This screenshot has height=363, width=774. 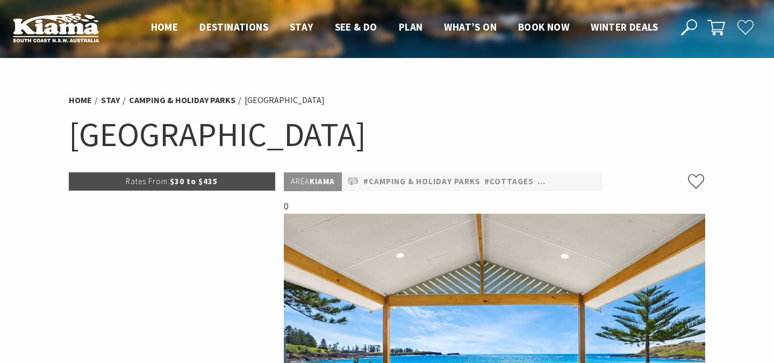 What do you see at coordinates (411, 27) in the screenshot?
I see `a: Plan` at bounding box center [411, 27].